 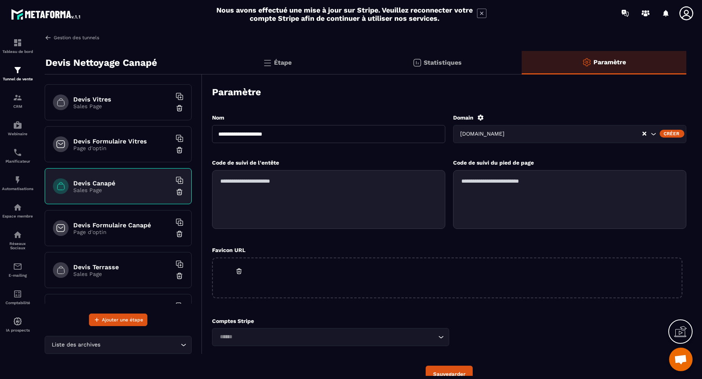 What do you see at coordinates (18, 211) in the screenshot?
I see `a: automationsautomationsEspace membre` at bounding box center [18, 211].